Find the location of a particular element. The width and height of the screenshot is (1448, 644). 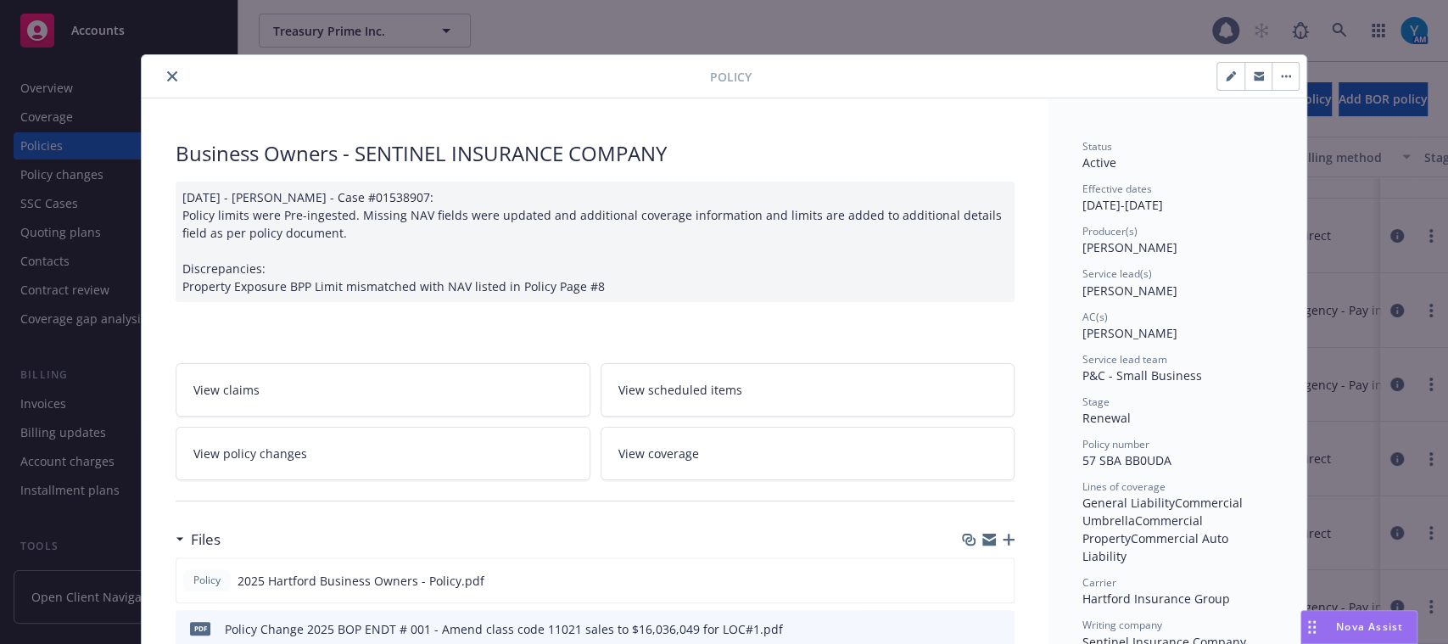

span: Carrier is located at coordinates (1099, 582).